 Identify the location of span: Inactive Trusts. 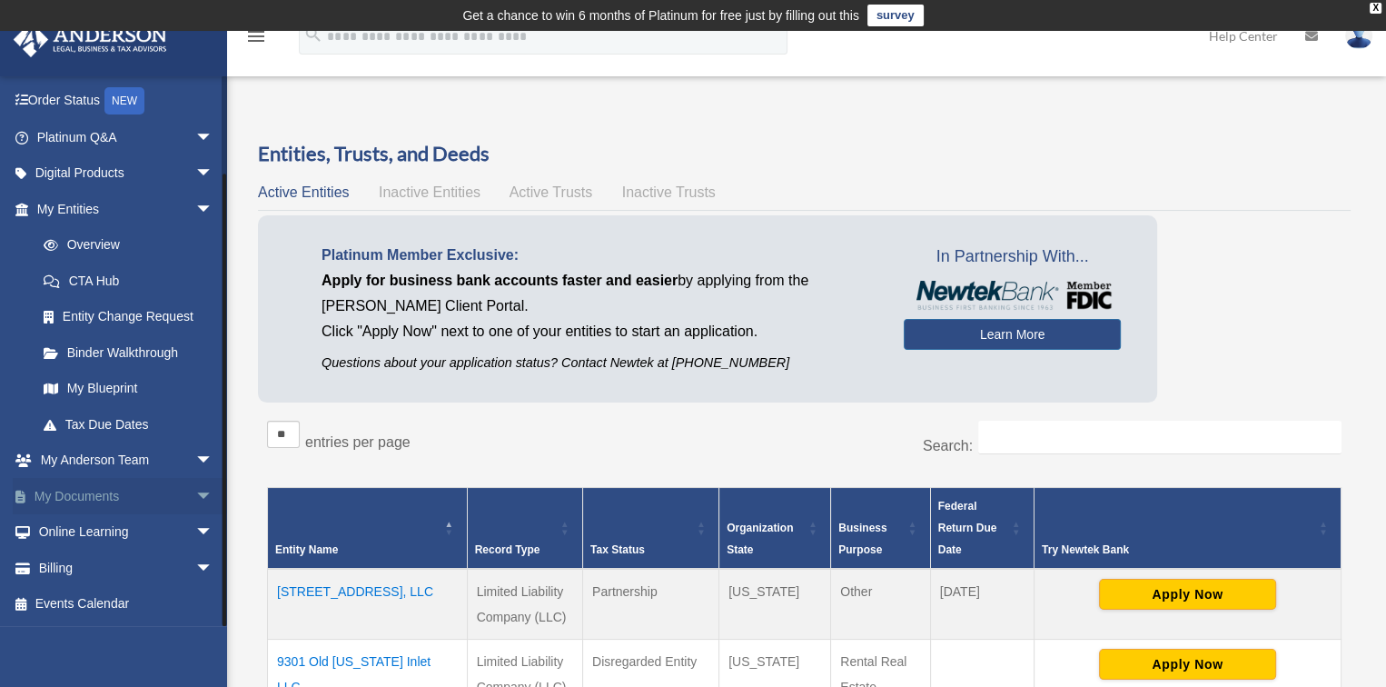
(668, 192).